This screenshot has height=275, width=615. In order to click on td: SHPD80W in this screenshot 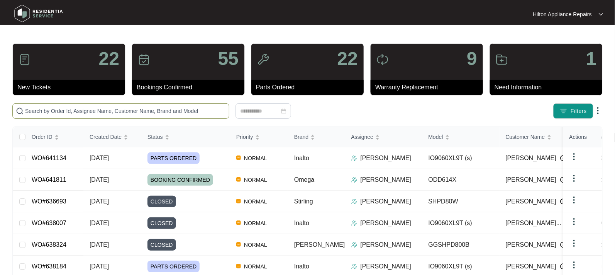, I will do `click(461, 201)`.